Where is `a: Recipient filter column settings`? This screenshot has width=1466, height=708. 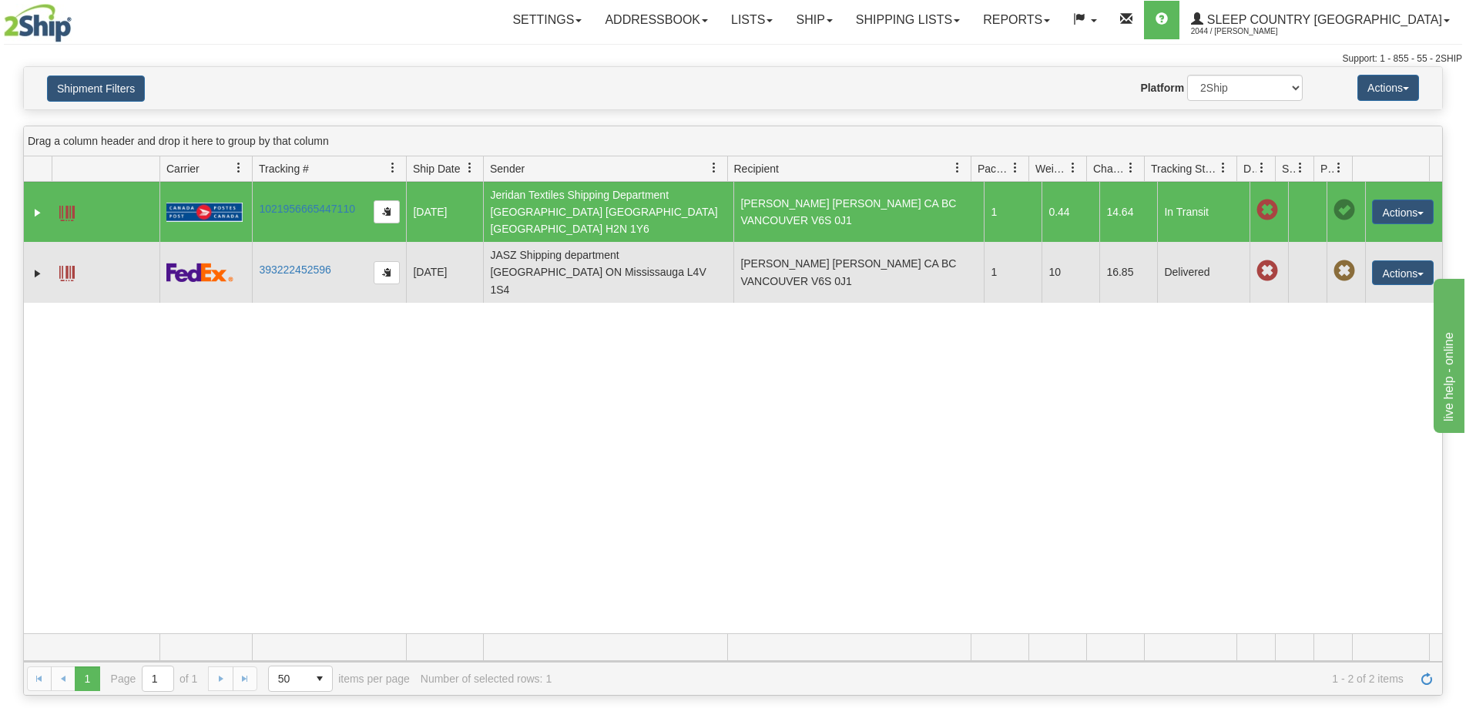
a: Recipient filter column settings is located at coordinates (958, 168).